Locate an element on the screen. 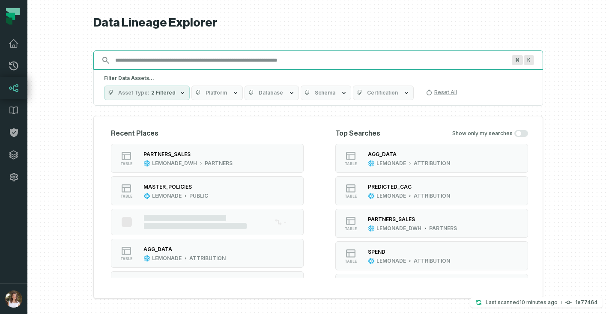 The height and width of the screenshot is (314, 609). h1: Data Lineage Explorer is located at coordinates (318, 23).